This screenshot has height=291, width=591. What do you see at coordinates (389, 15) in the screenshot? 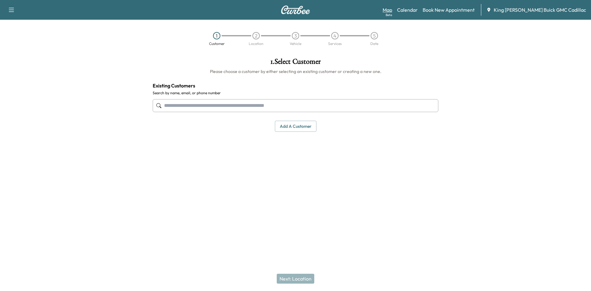
I see `div: Beta` at bounding box center [389, 15].